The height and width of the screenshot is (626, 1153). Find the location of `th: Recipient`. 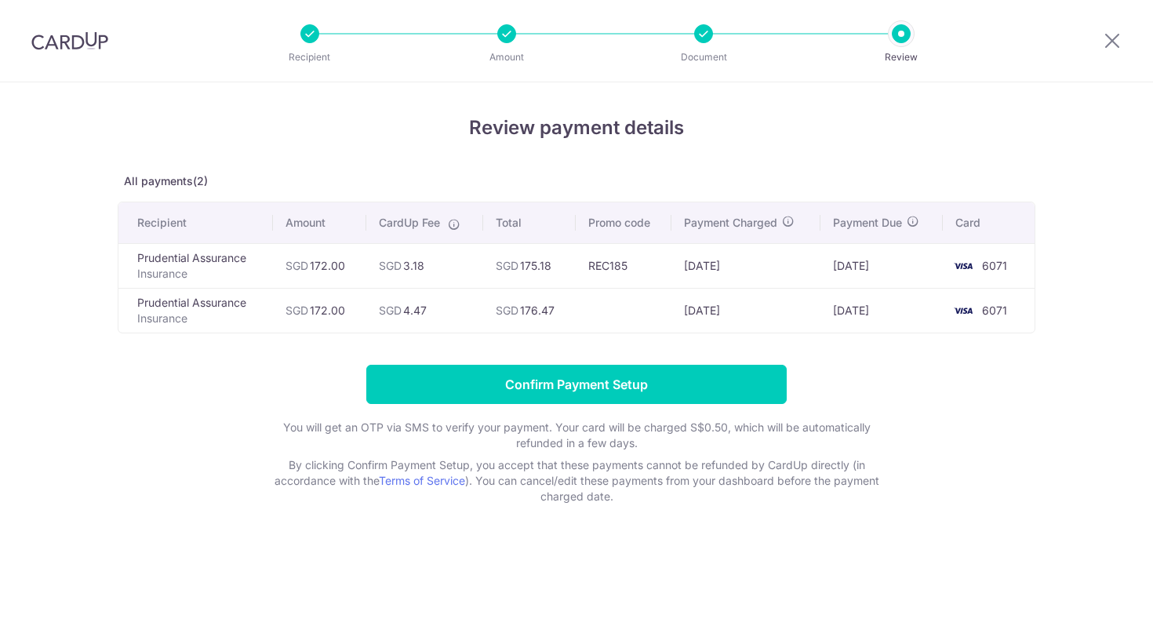

th: Recipient is located at coordinates (195, 223).